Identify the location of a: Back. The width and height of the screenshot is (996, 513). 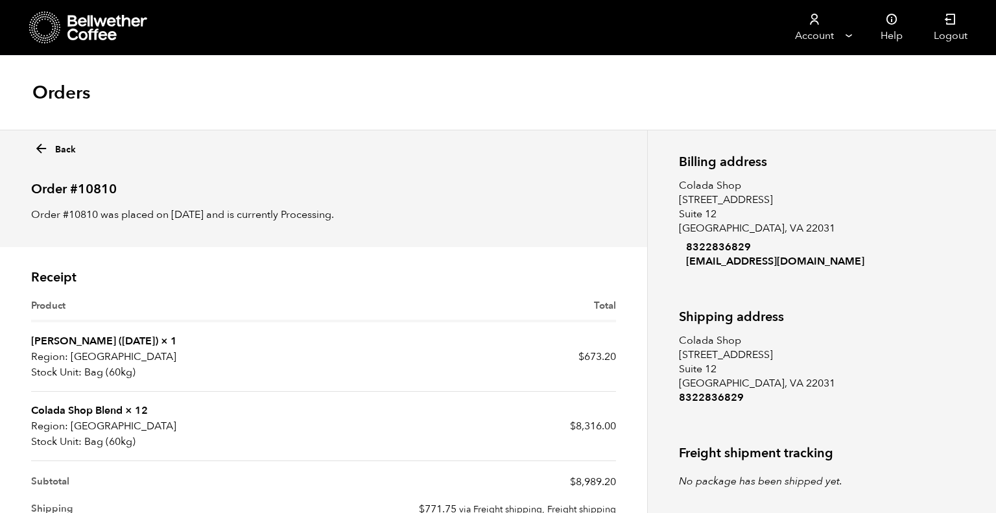
(54, 147).